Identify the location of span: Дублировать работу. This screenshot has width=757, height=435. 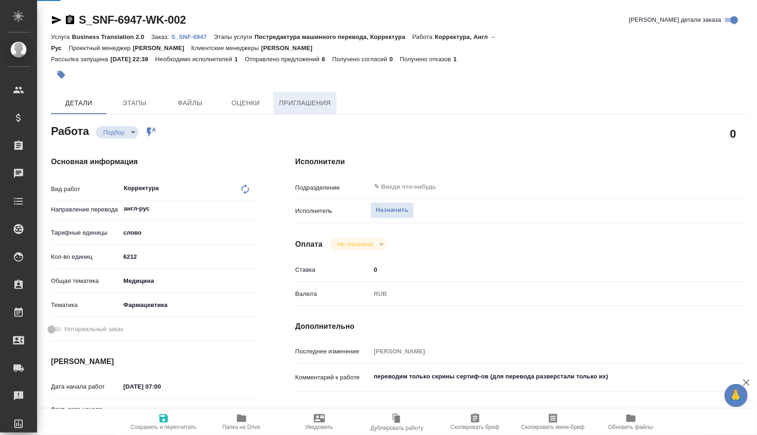
(397, 428).